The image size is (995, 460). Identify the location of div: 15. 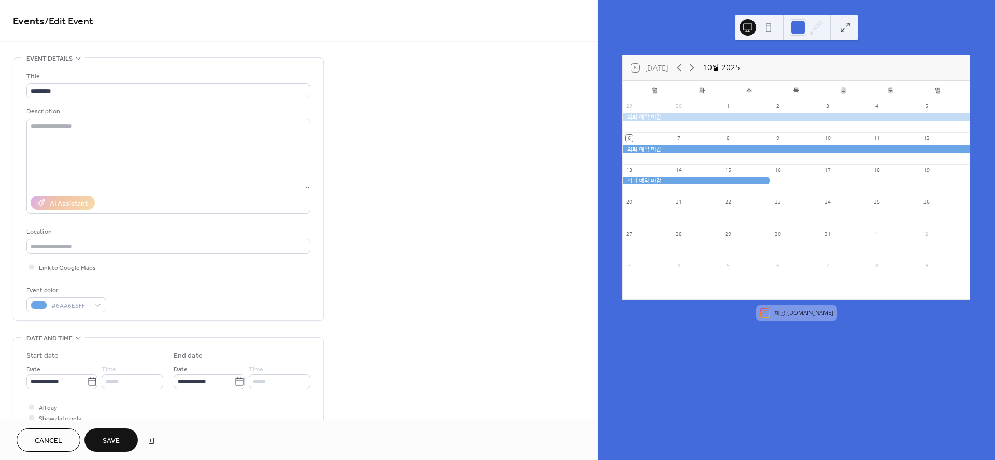
(729, 171).